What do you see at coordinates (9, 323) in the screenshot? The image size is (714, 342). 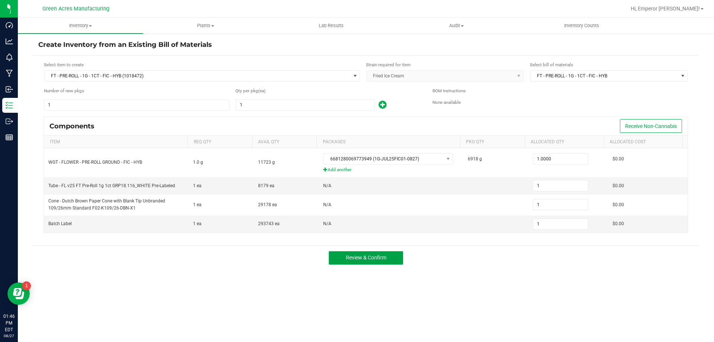 I see `p: 01:46 PM EDT` at bounding box center [9, 323].